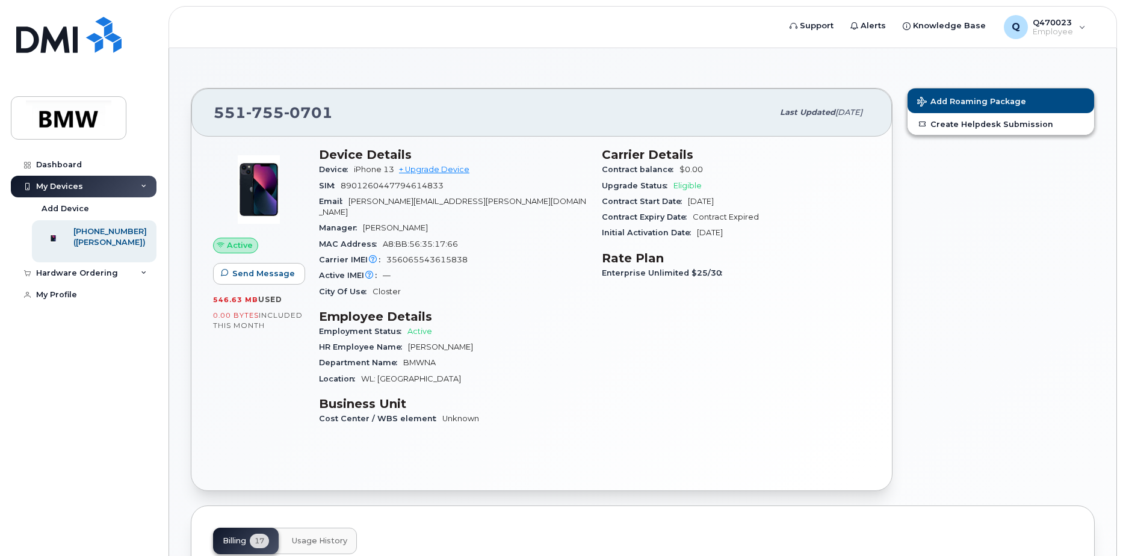 Image resolution: width=1123 pixels, height=556 pixels. What do you see at coordinates (420, 244) in the screenshot?
I see `span: A8:BB:56:35:17:66` at bounding box center [420, 244].